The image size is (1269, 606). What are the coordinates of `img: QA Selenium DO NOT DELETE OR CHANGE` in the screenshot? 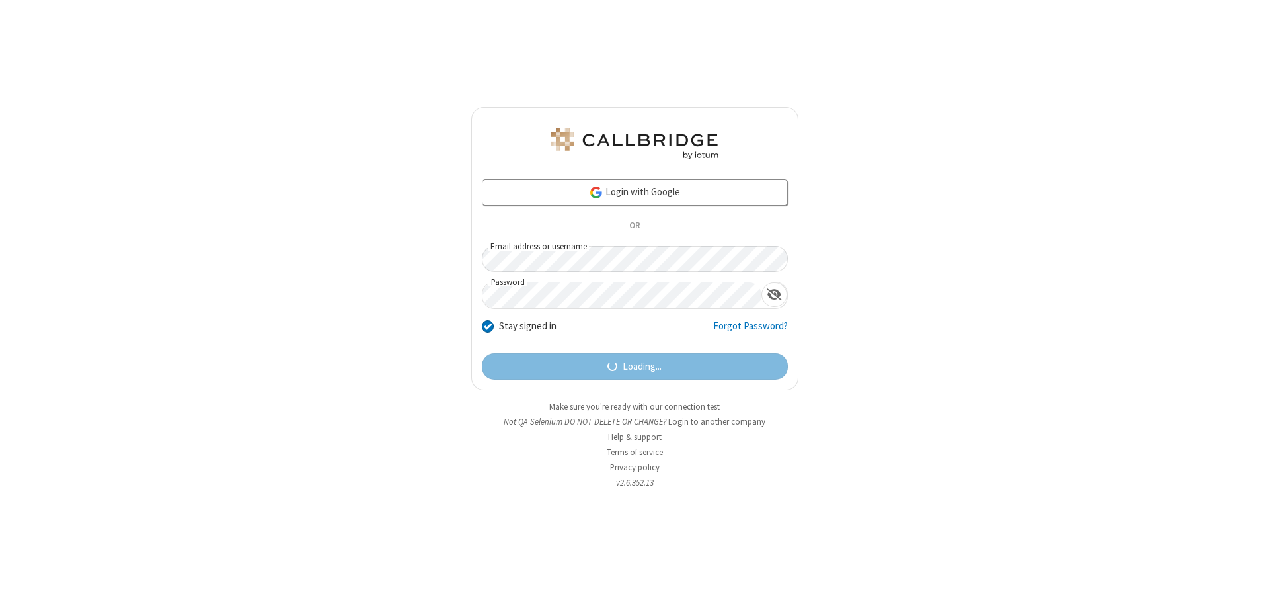 It's located at (635, 143).